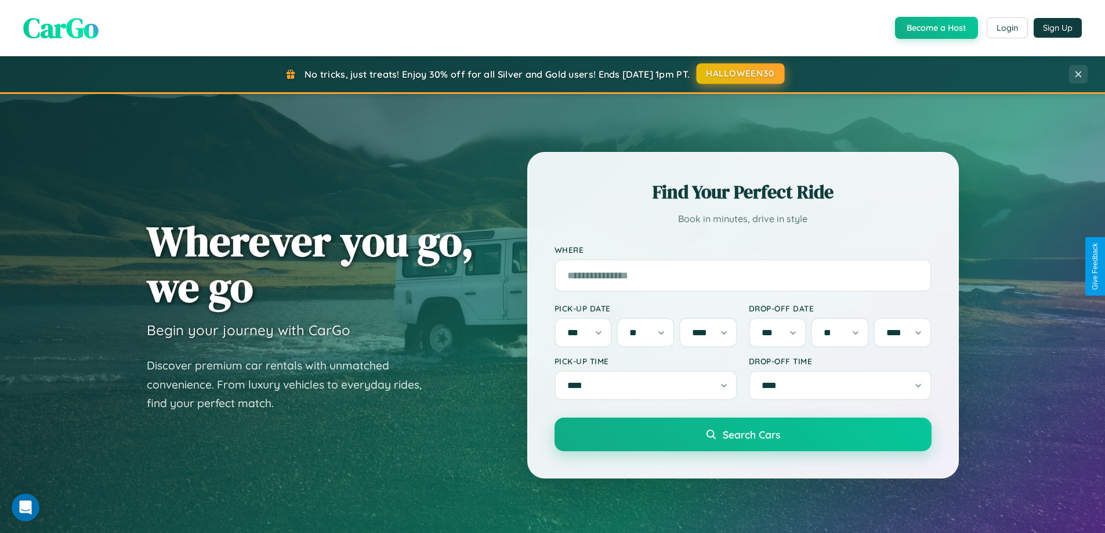  What do you see at coordinates (936, 28) in the screenshot?
I see `button: Become a Host` at bounding box center [936, 28].